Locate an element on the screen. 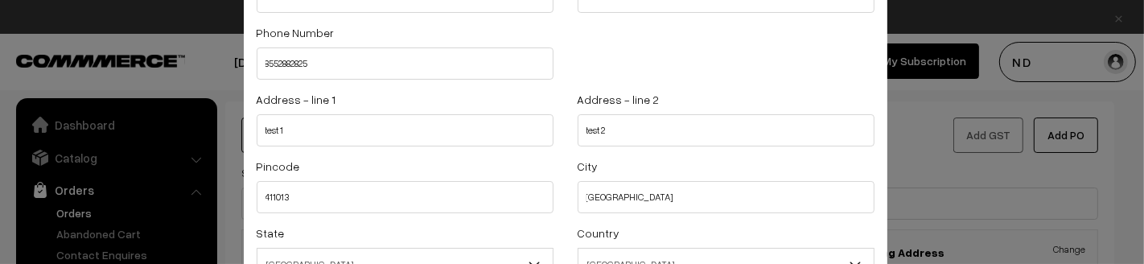 This screenshot has height=264, width=1144. label: State is located at coordinates (270, 232).